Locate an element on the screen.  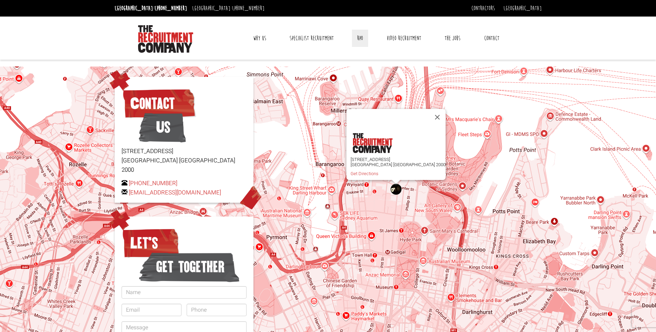
button: Close is located at coordinates (437, 117).